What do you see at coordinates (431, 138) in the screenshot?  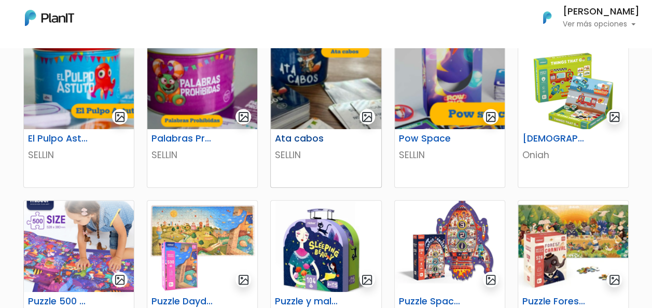 I see `h6: Pow Space` at bounding box center [431, 138].